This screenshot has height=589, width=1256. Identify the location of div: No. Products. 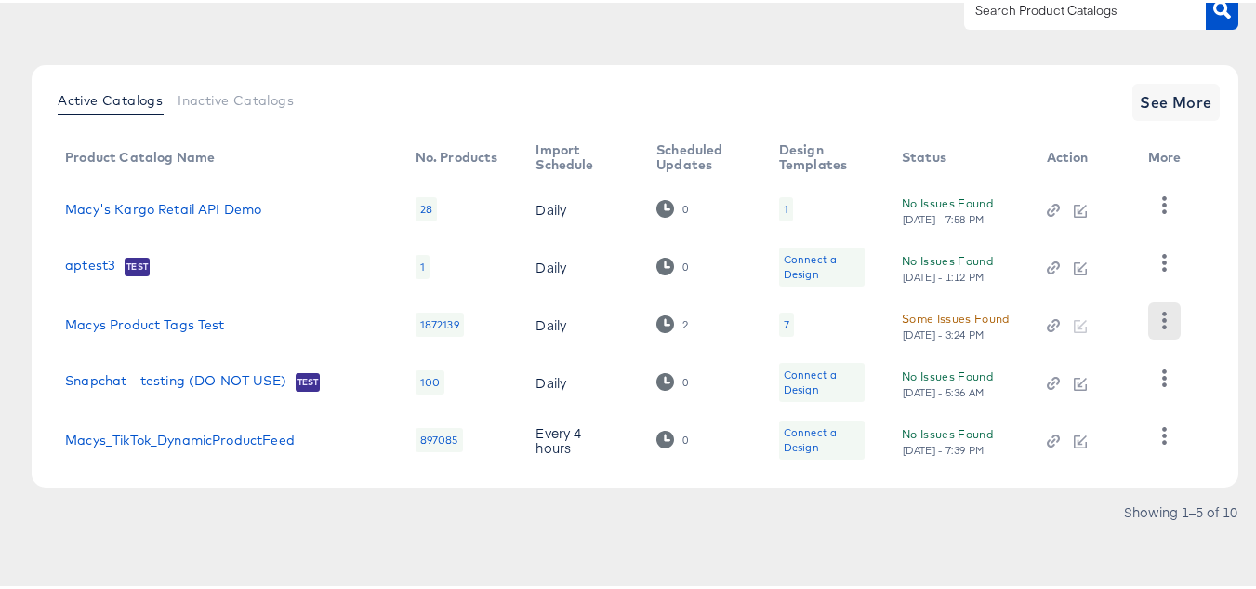
(457, 154).